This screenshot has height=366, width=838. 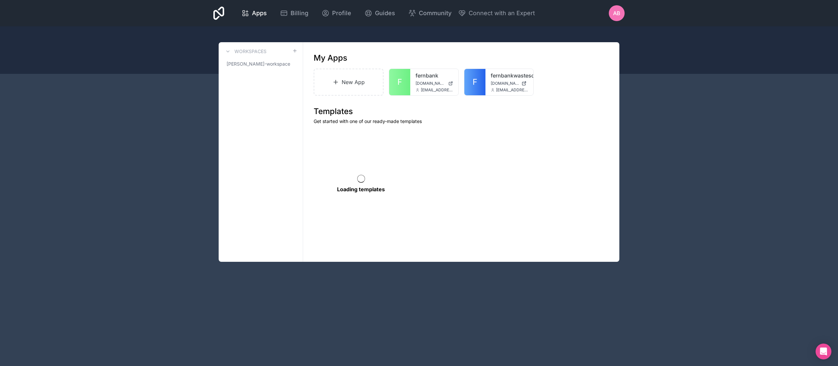 What do you see at coordinates (336, 13) in the screenshot?
I see `a: Profile` at bounding box center [336, 13].